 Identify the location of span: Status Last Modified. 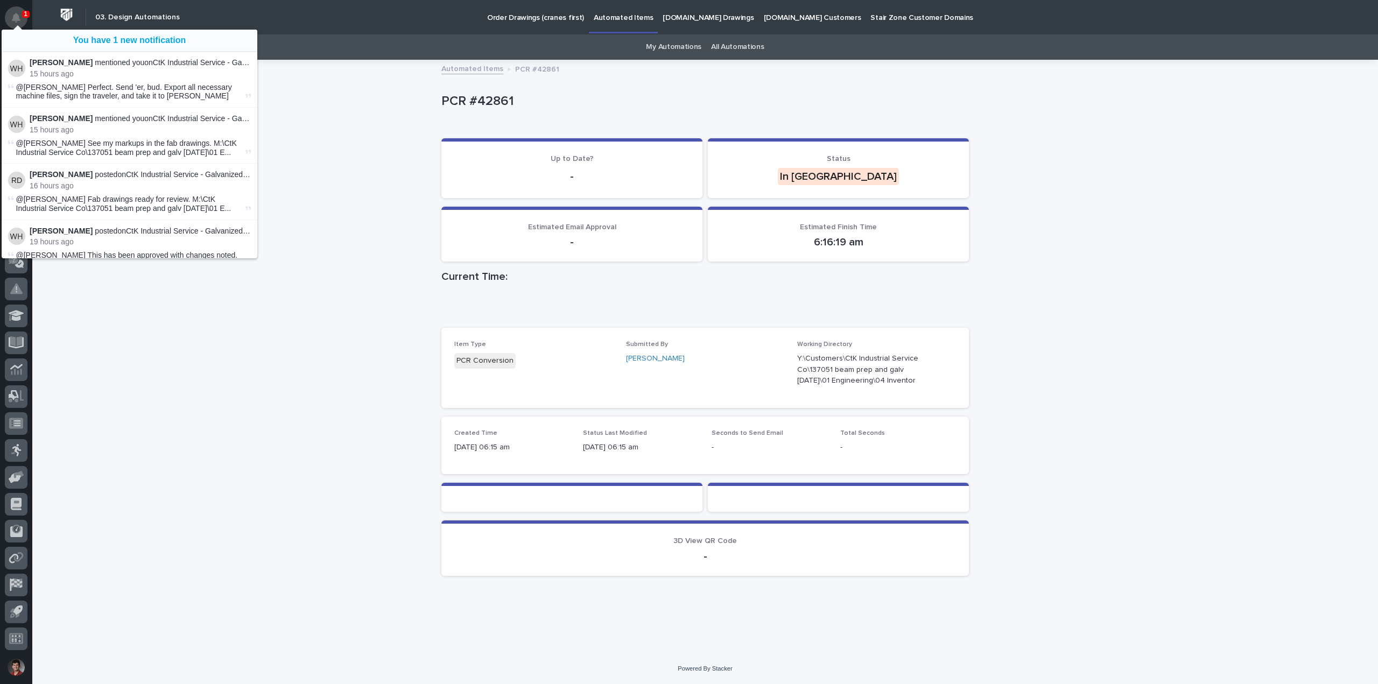
(615, 433).